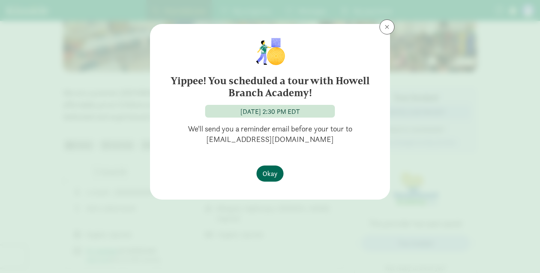 Image resolution: width=540 pixels, height=273 pixels. What do you see at coordinates (270, 51) in the screenshot?
I see `img: illustration-child1.png` at bounding box center [270, 51].